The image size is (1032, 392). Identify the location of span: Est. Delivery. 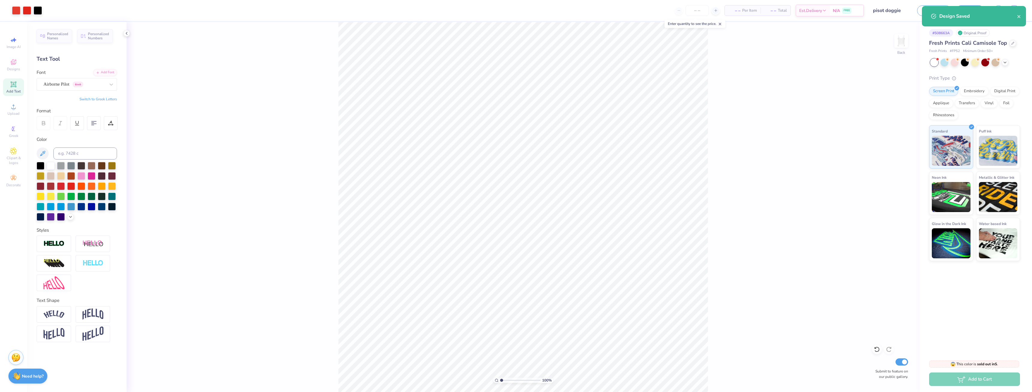
(811, 11).